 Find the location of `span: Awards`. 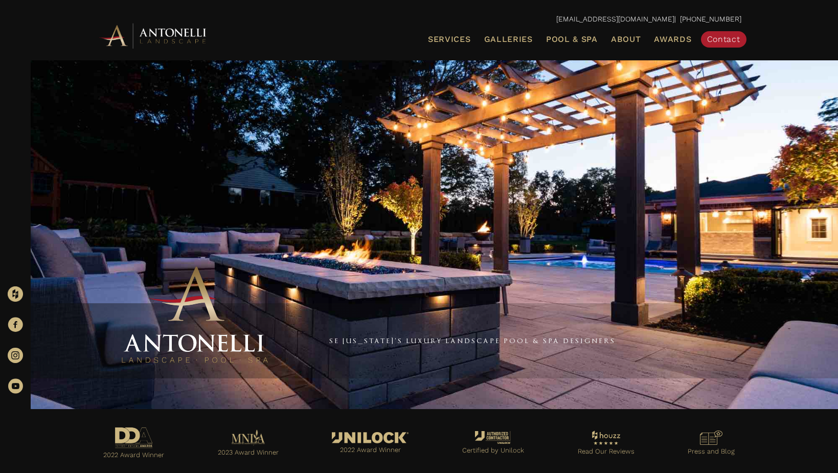

span: Awards is located at coordinates (673, 39).